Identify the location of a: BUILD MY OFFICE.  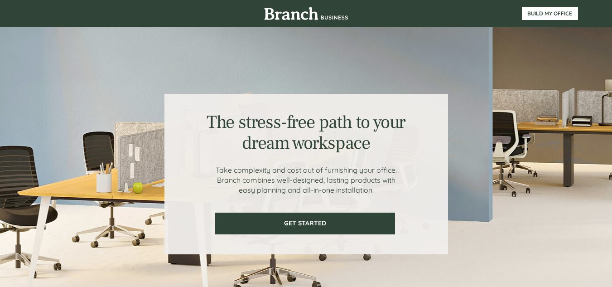
(550, 14).